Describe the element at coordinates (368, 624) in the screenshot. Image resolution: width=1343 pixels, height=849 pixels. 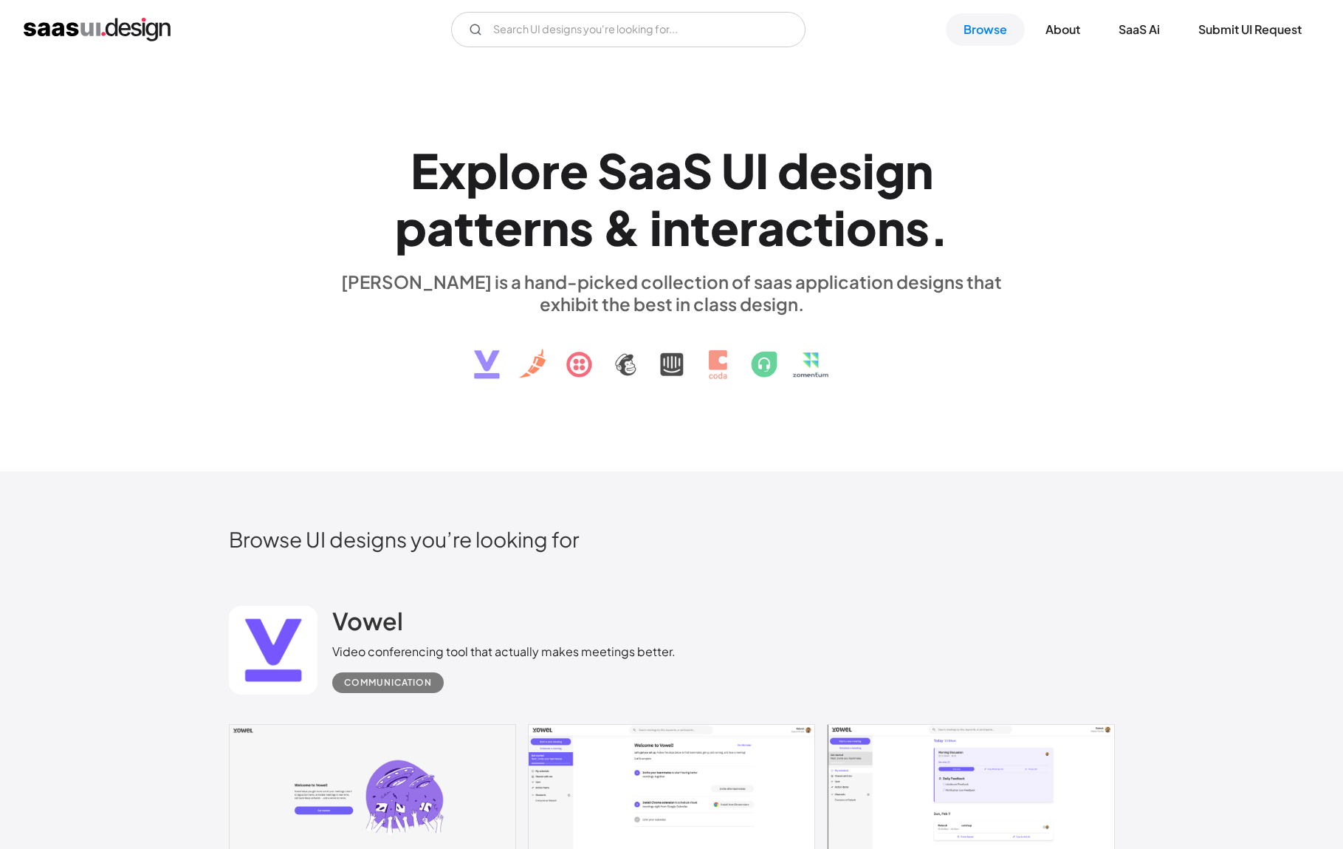
I see `a: Vowel` at that location.